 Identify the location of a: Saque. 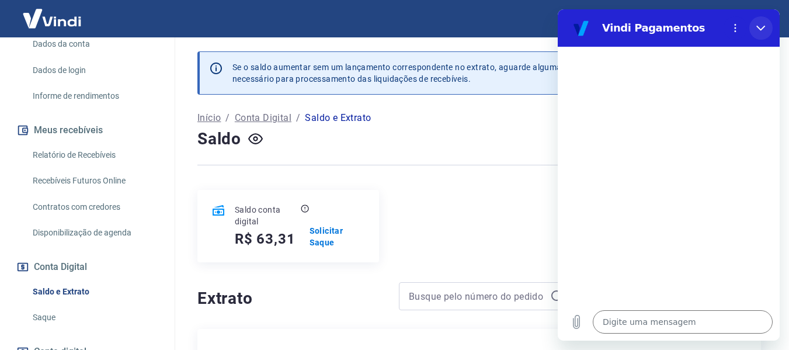
(94, 317).